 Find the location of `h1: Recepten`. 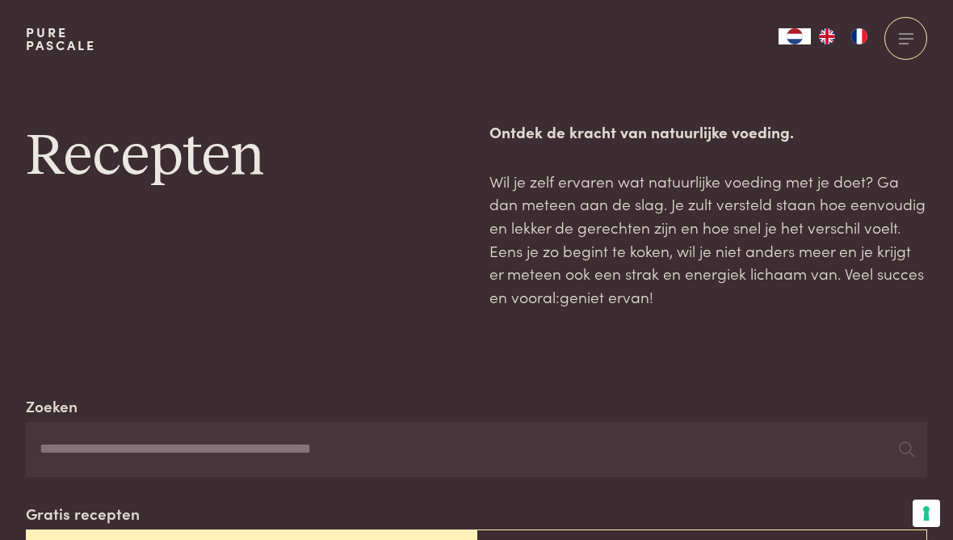

h1: Recepten is located at coordinates (245, 157).